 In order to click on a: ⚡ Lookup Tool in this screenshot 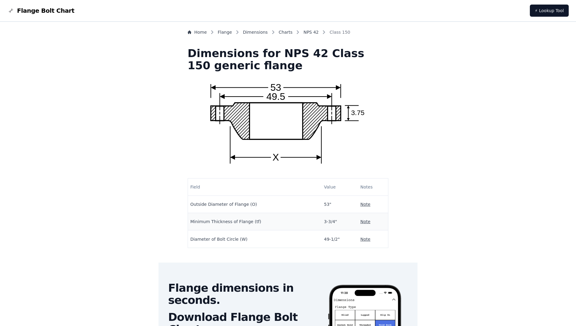, I will do `click(550, 11)`.